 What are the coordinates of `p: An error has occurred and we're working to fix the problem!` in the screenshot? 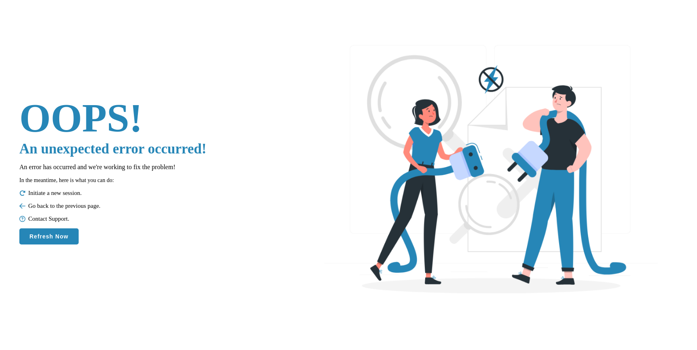 It's located at (113, 167).